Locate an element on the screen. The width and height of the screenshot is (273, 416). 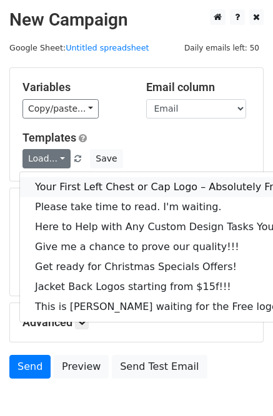
a: Load... is located at coordinates (46, 159).